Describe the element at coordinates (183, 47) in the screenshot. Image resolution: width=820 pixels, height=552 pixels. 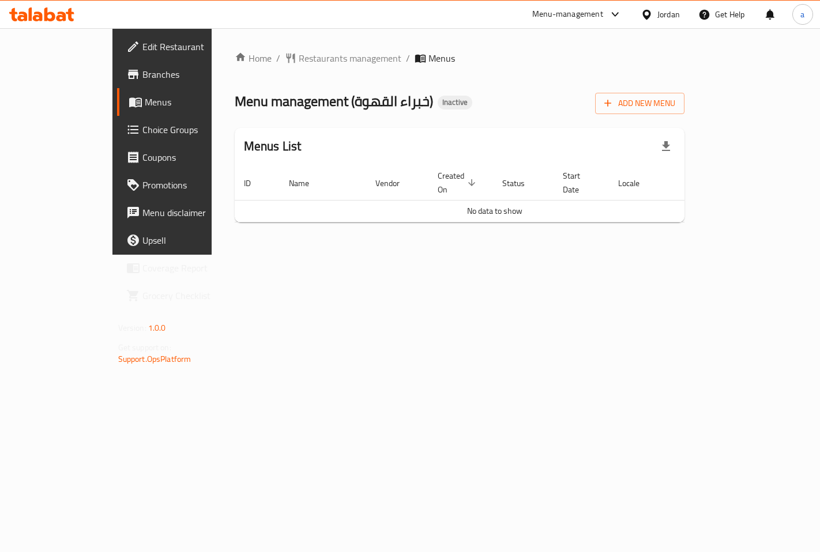
I see `a: Edit Restaurant` at that location.